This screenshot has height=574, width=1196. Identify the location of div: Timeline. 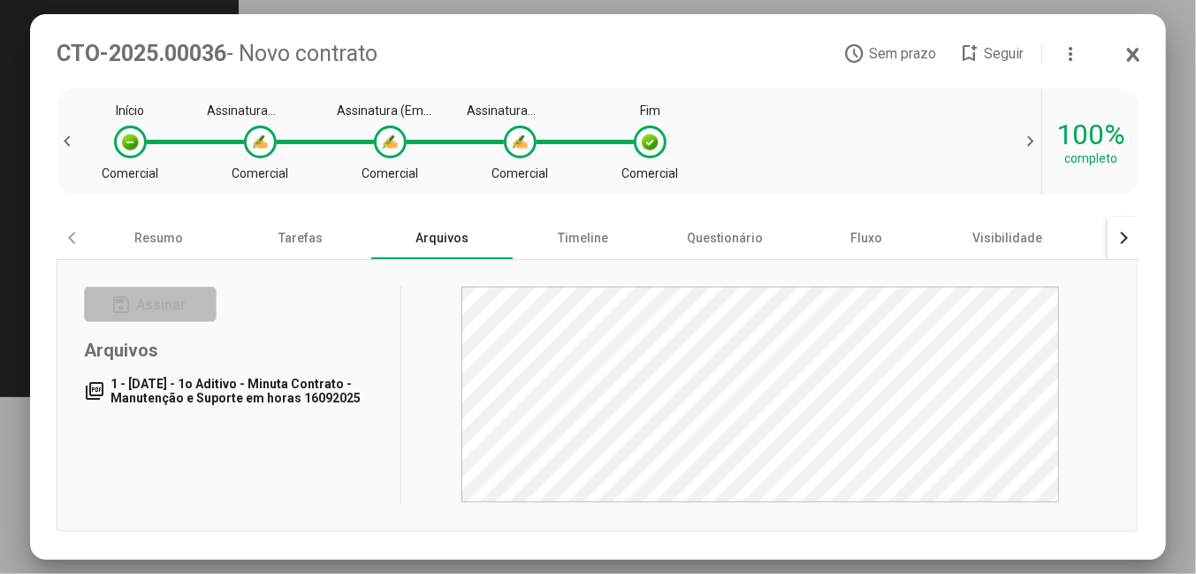
(583, 238).